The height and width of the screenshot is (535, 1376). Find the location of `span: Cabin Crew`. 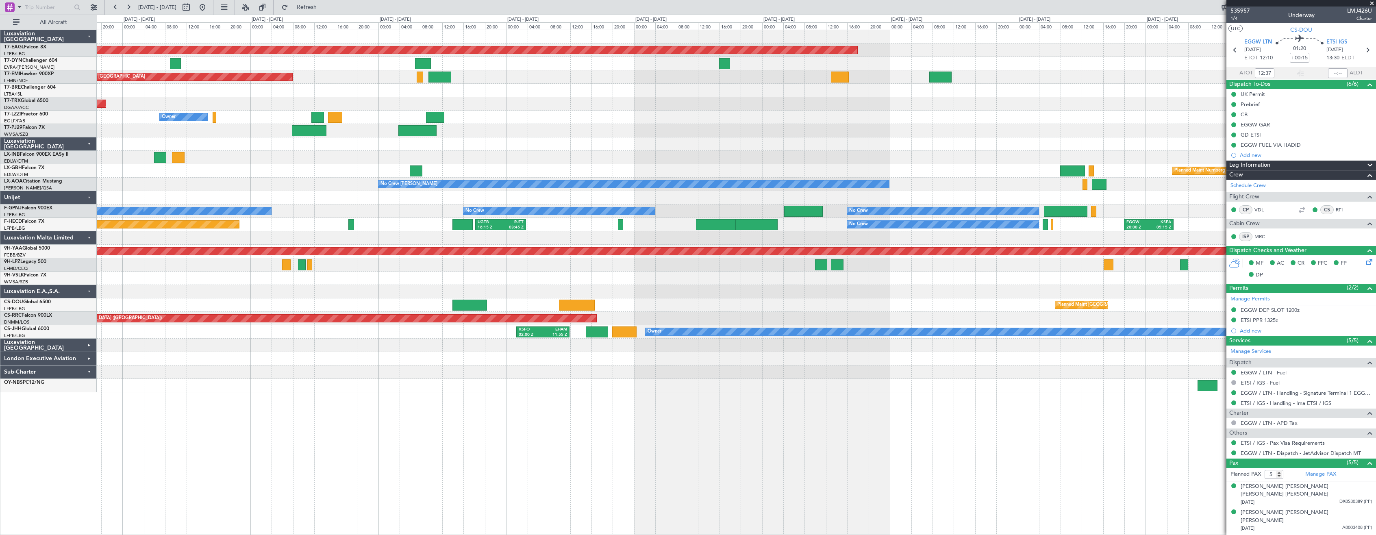

span: Cabin Crew is located at coordinates (1244, 224).